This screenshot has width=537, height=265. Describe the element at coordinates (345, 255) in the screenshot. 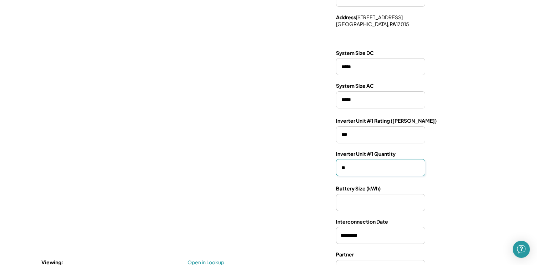

I see `div: Partner` at that location.